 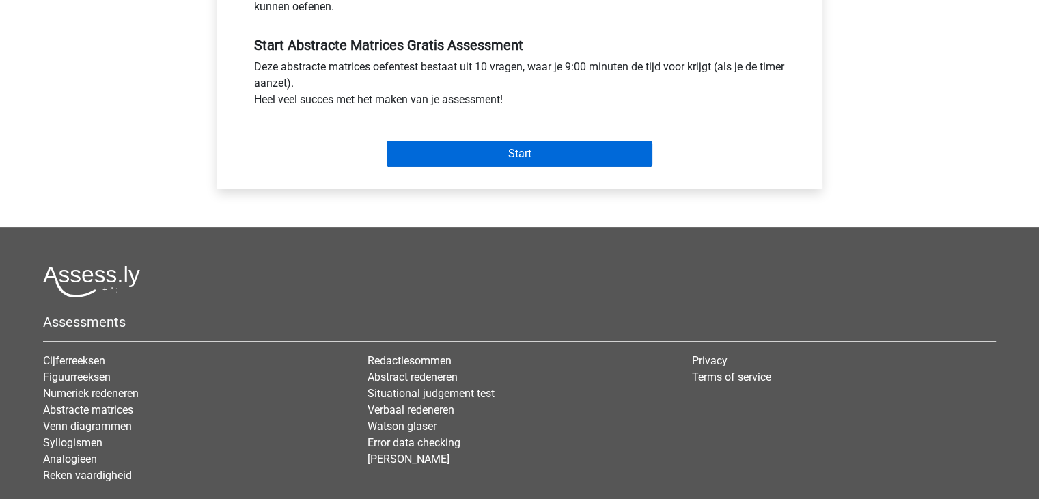 I want to click on a: Numeriek redeneren, so click(x=91, y=393).